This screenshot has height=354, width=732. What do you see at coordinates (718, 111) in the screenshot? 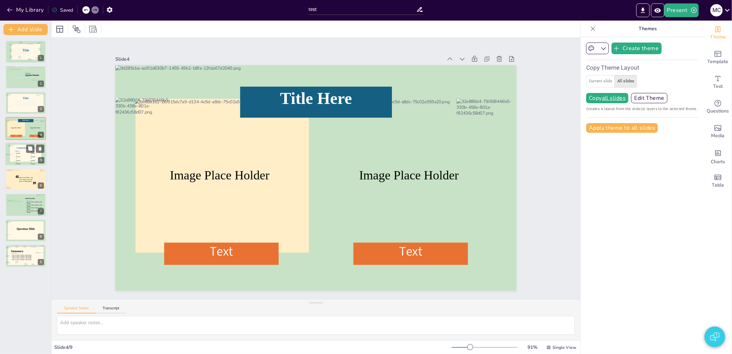
I see `span: Questions` at bounding box center [718, 111].